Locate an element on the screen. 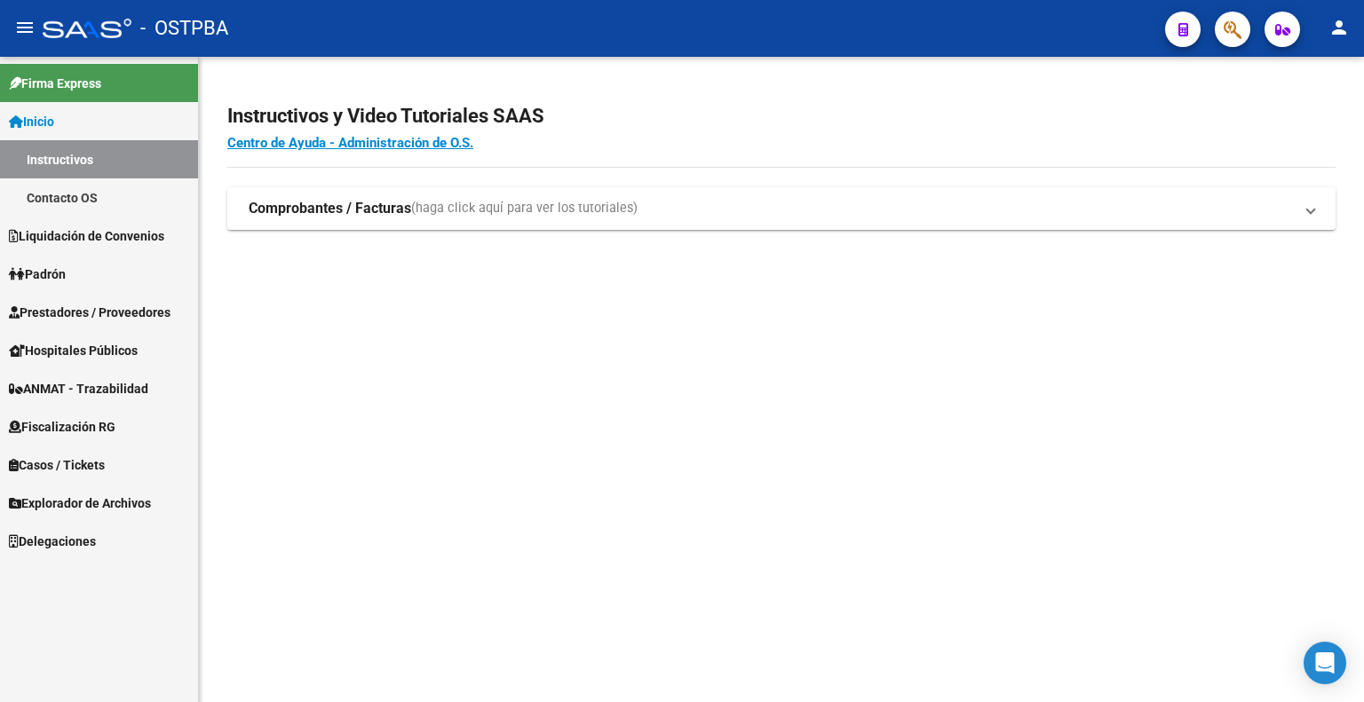  span: Padrón is located at coordinates (37, 274).